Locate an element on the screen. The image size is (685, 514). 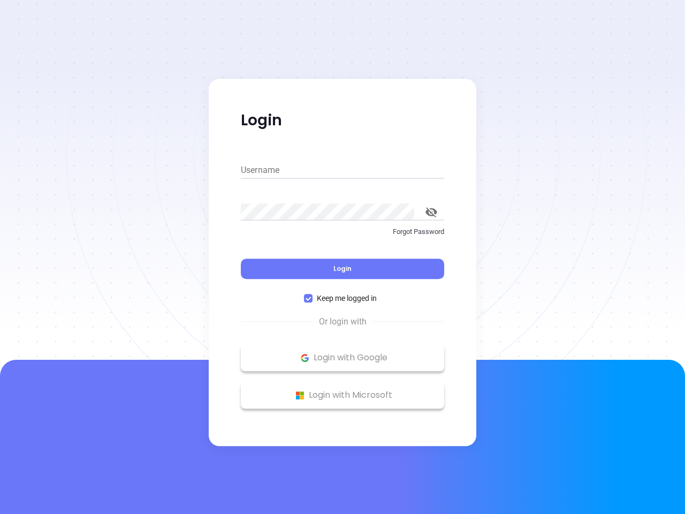
p: Forgot Password is located at coordinates (343, 232).